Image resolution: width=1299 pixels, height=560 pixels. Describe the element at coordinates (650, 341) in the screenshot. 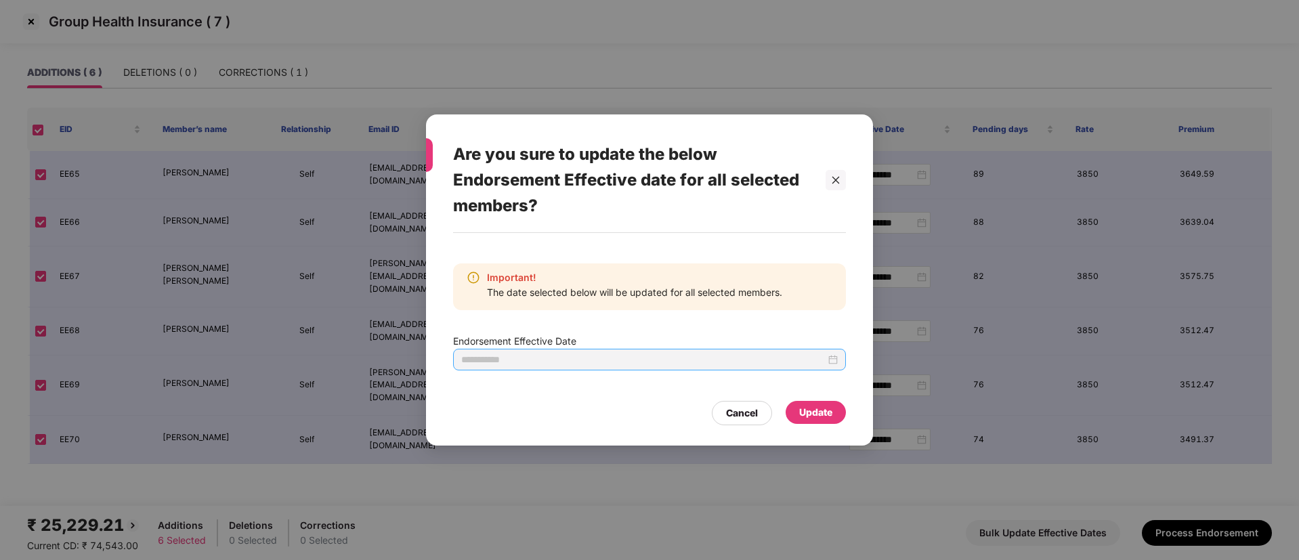

I see `span: Endorsement Effective Date` at that location.